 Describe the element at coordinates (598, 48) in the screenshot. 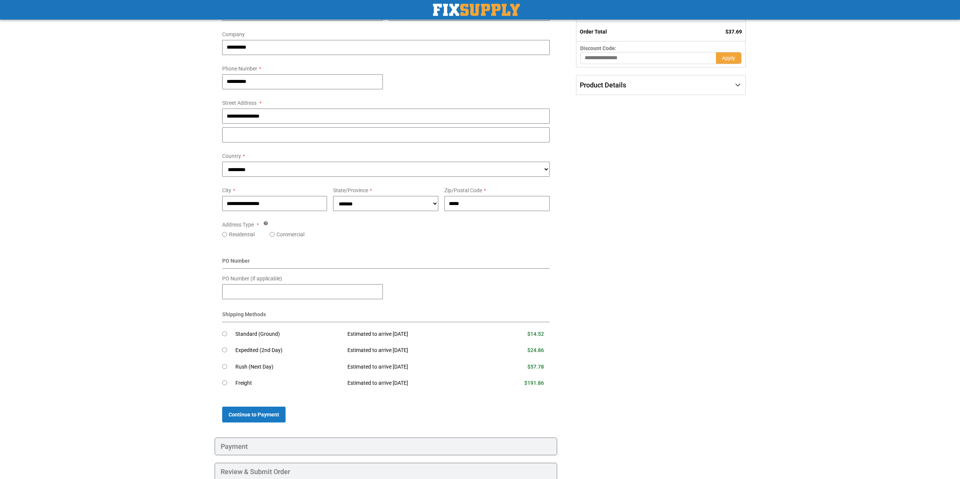

I see `span: Discount Code:` at that location.